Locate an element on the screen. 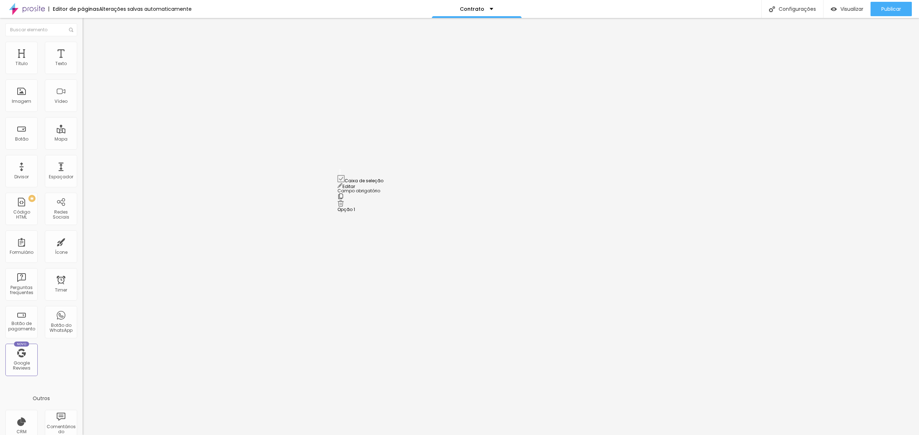 The height and width of the screenshot is (435, 919). div: Timer is located at coordinates (61, 290).